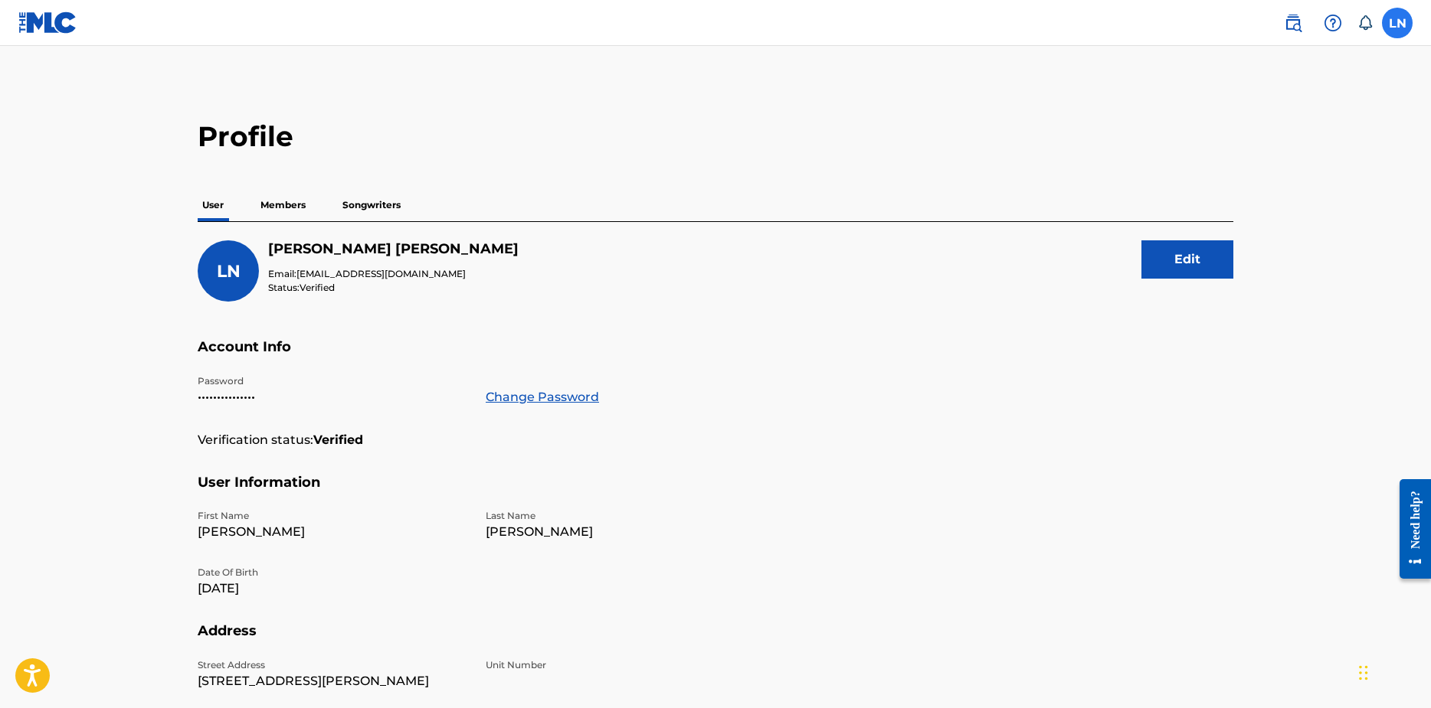 The height and width of the screenshot is (708, 1431). I want to click on div: Need help?, so click(27, 52).